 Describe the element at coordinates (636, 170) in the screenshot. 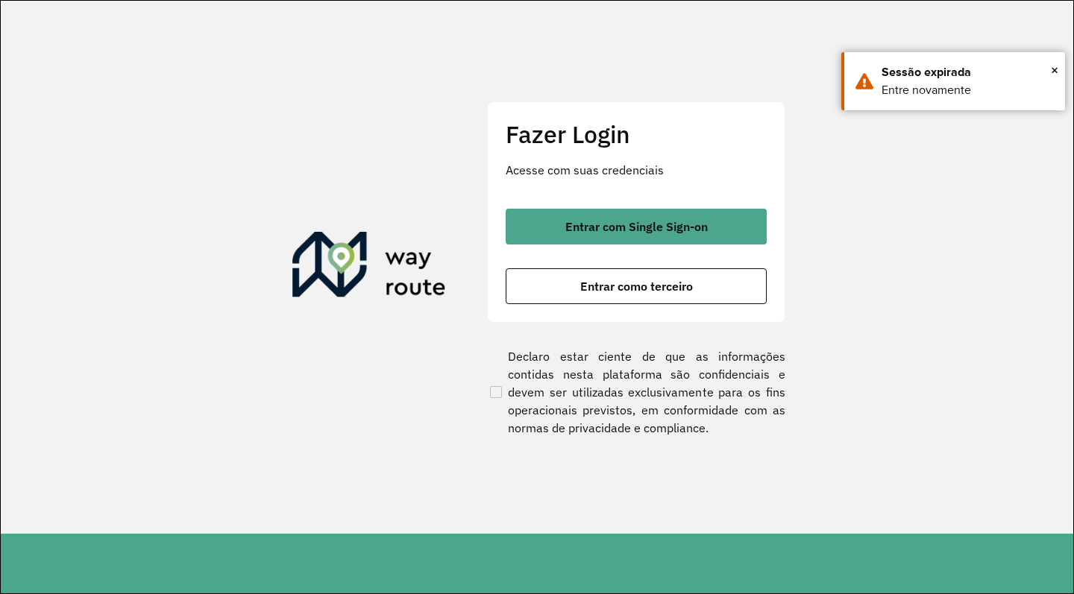

I see `p: Acesse com suas credenciais` at that location.